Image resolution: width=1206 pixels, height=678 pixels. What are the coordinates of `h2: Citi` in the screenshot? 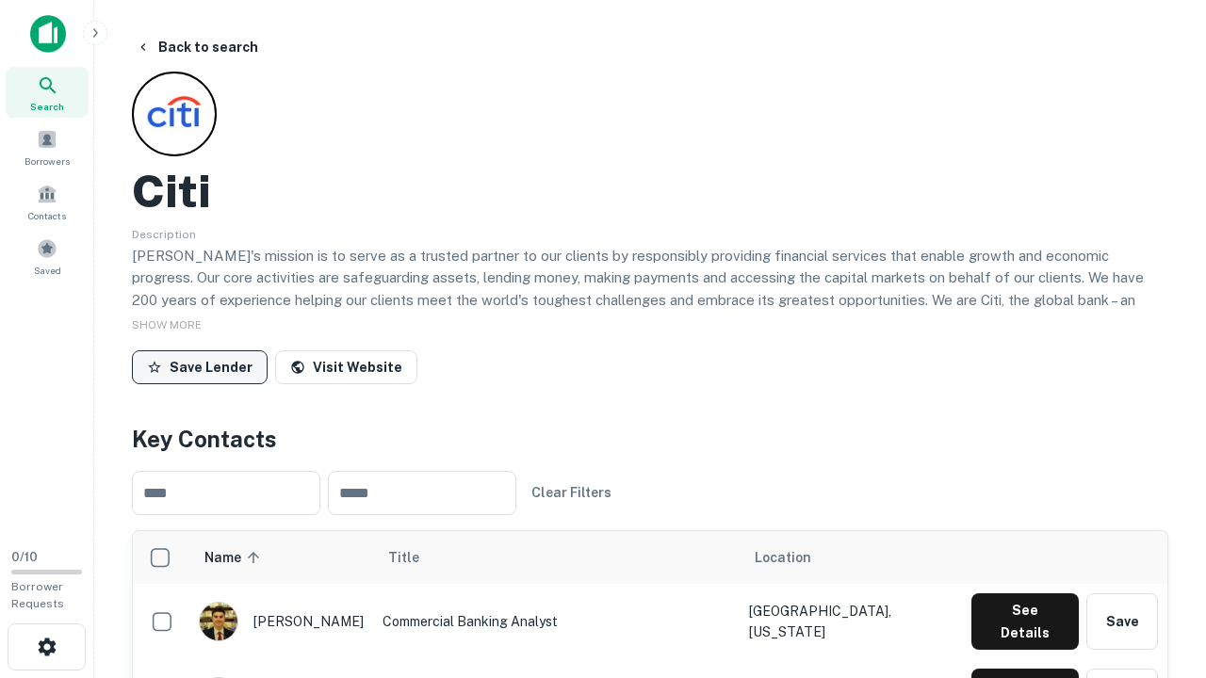 It's located at (172, 191).